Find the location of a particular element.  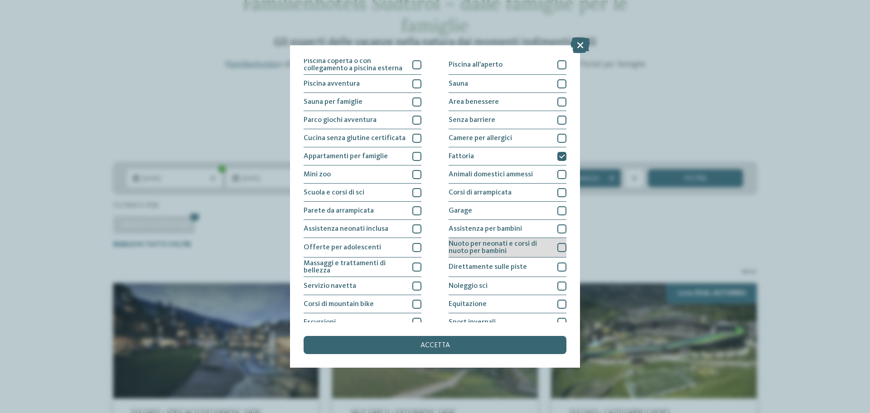

span: Offerte per adolescenti is located at coordinates (342, 248).